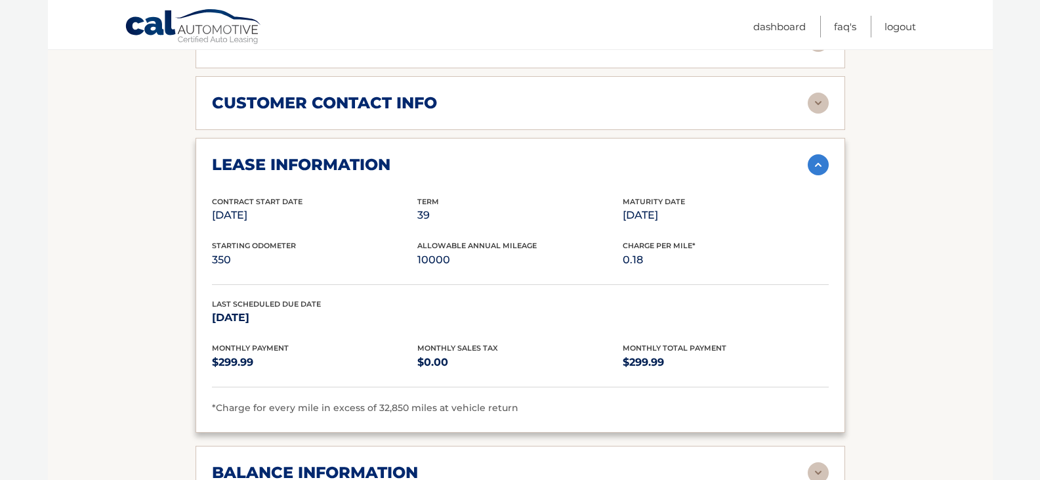  What do you see at coordinates (194, 28) in the screenshot?
I see `a: Cal Automotive` at bounding box center [194, 28].